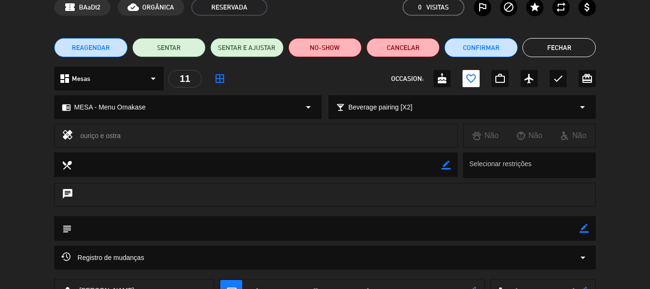  Describe the element at coordinates (247, 48) in the screenshot. I see `button: SENTAR E AJUSTAR` at that location.